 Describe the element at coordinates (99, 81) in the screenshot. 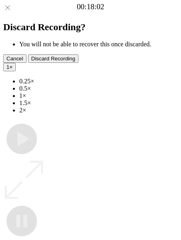

I see `li: 0.25×` at that location.